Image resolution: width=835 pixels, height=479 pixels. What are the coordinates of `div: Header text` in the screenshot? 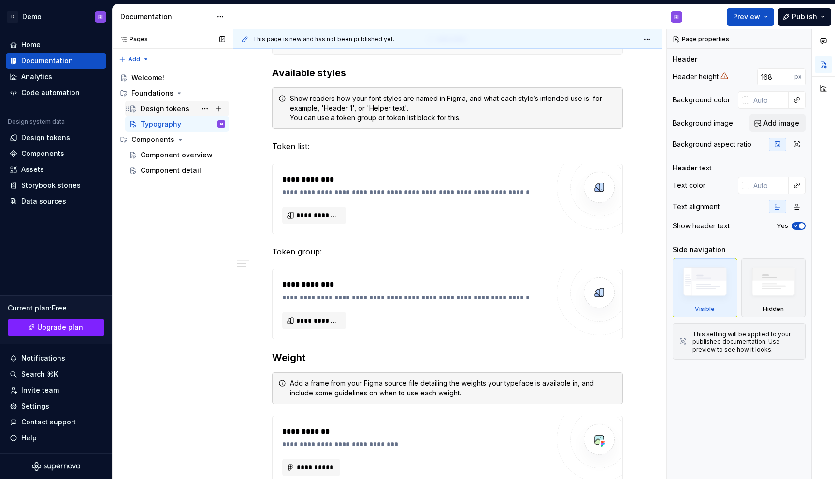 It's located at (692, 168).